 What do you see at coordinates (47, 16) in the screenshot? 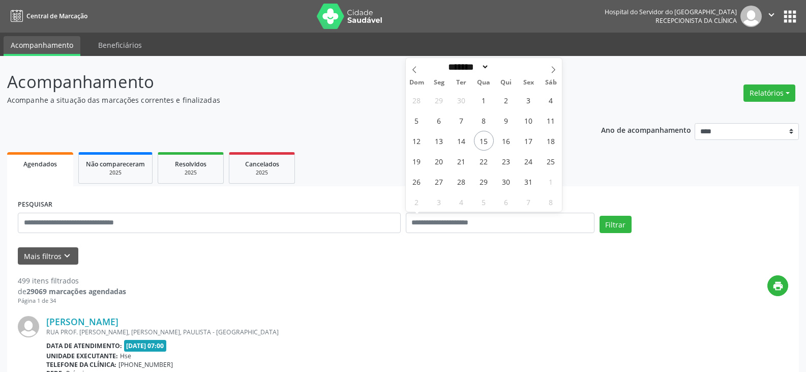
I see `a: Central de Marcação` at bounding box center [47, 16].